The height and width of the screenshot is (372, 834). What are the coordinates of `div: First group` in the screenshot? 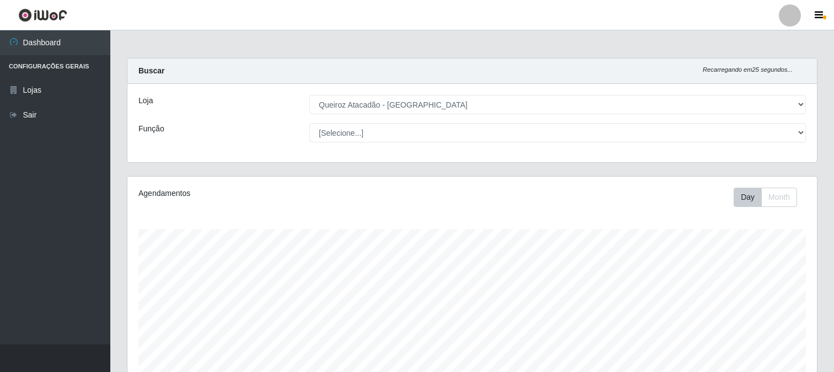 It's located at (765, 197).